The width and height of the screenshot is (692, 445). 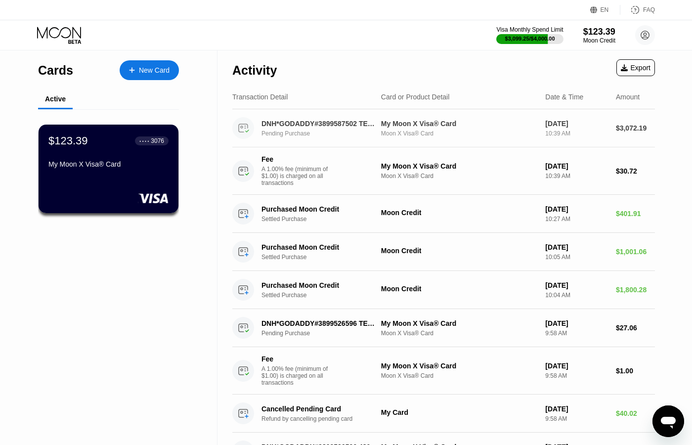 I want to click on div: $27.06, so click(x=635, y=328).